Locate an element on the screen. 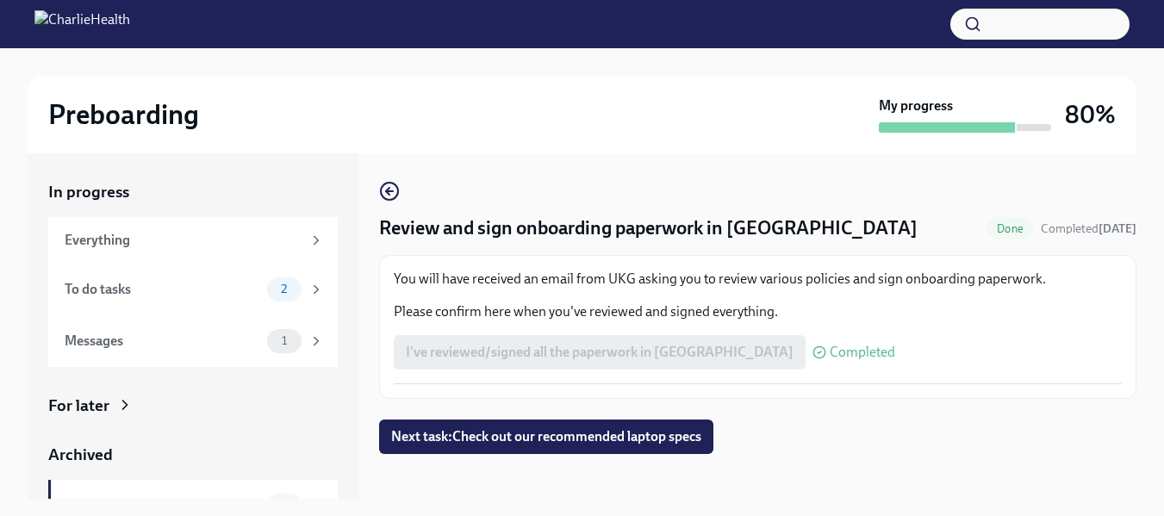  div: In progress is located at coordinates (193, 192).